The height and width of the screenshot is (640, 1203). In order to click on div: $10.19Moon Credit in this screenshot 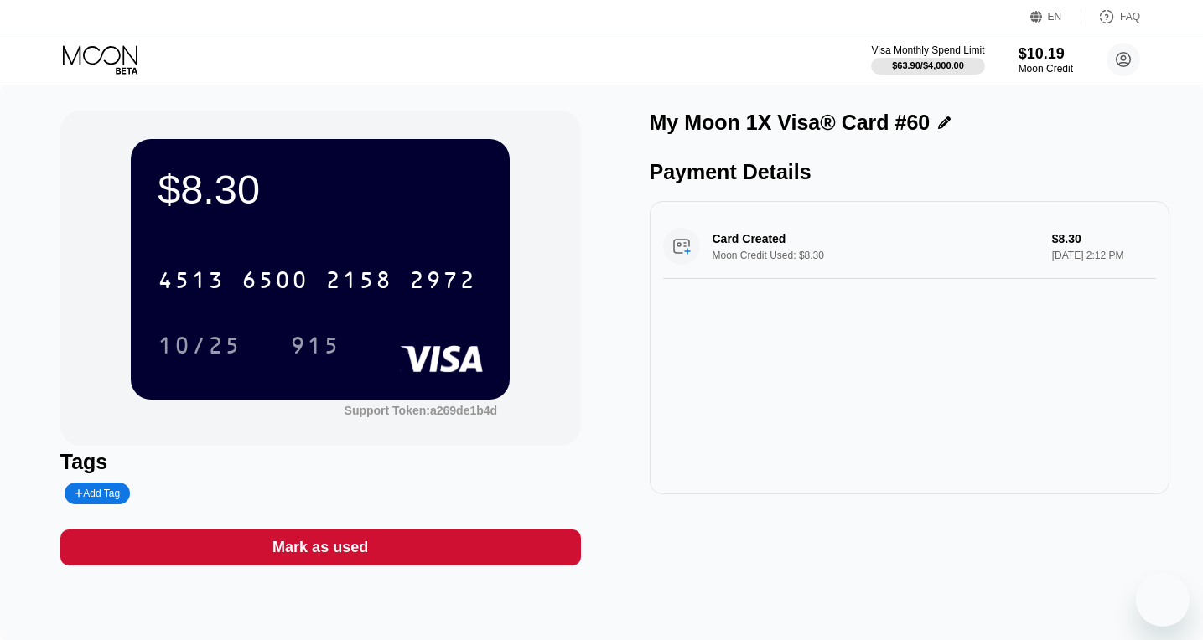, I will do `click(1045, 60)`.